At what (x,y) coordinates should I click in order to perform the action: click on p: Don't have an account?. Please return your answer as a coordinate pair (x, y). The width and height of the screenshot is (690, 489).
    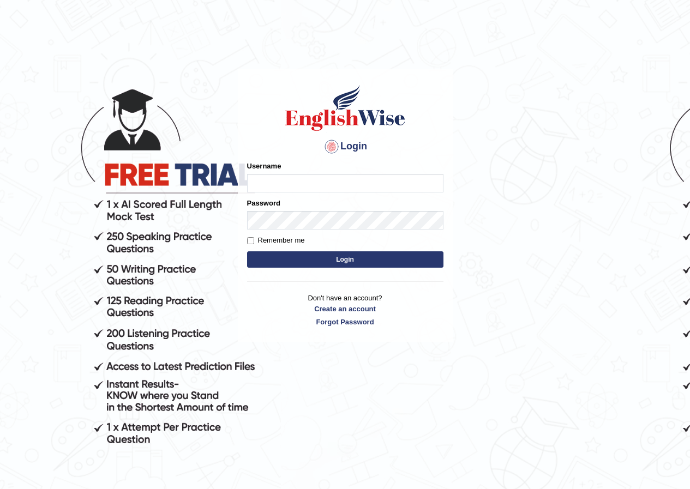
    Looking at the image, I should click on (345, 310).